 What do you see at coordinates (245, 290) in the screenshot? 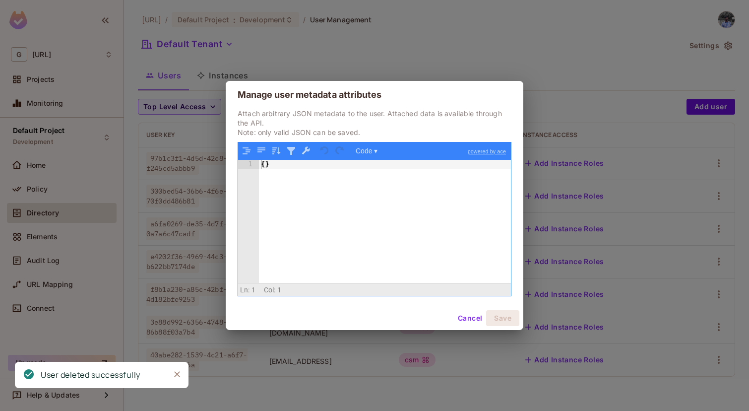
I see `span: Ln:` at bounding box center [245, 290].